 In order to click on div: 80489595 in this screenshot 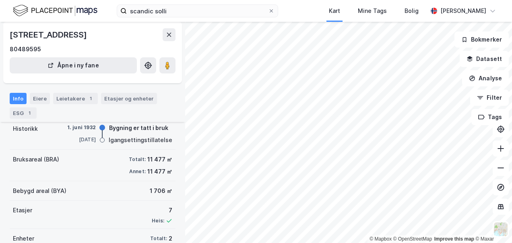, I will do `click(25, 49)`.